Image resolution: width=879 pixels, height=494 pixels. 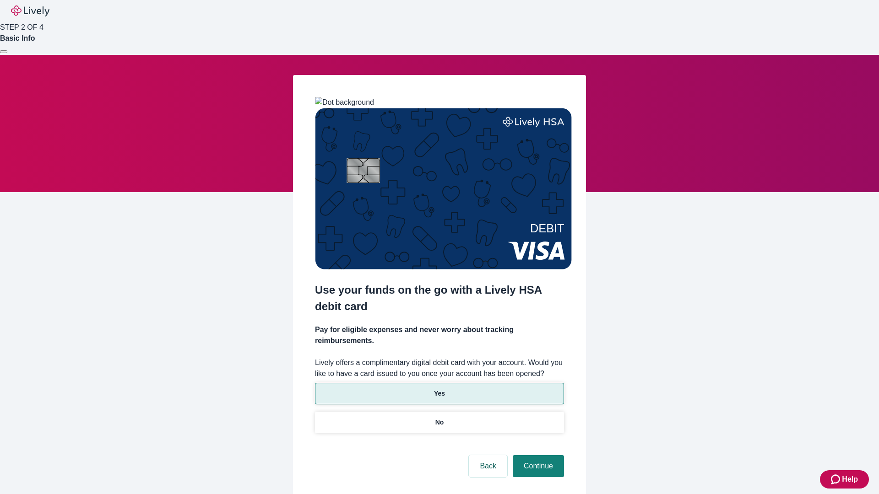 What do you see at coordinates (30, 11) in the screenshot?
I see `img: Lively` at bounding box center [30, 11].